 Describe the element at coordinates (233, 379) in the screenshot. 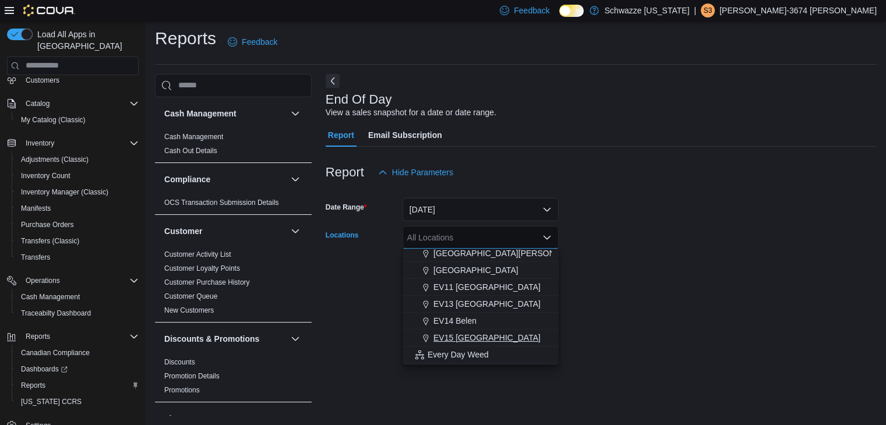

I see `div: Discounts & Promotions` at that location.